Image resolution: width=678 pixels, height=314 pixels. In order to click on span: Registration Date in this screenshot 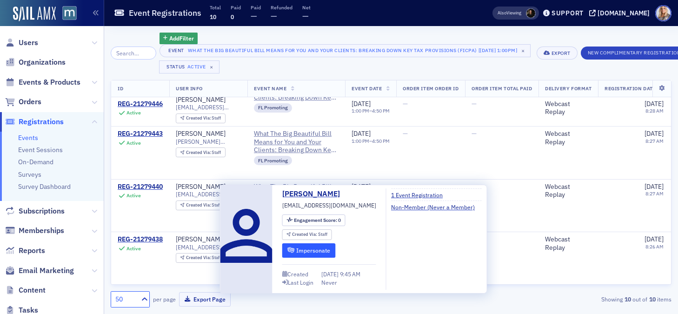, I will do `click(630, 88)`.